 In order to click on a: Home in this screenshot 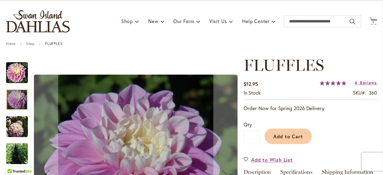, I will do `click(11, 43)`.